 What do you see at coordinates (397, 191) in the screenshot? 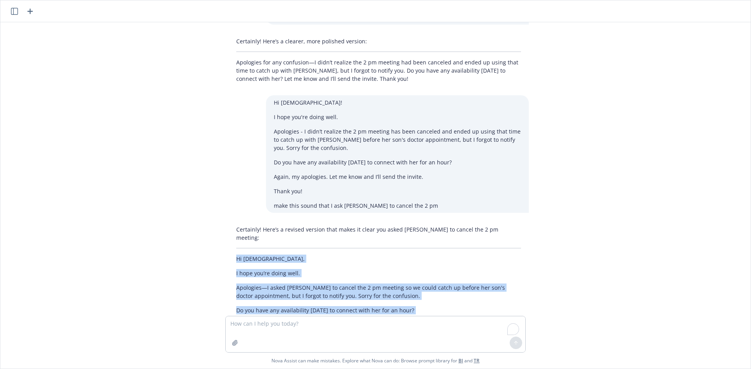
I see `p: Thank you!` at bounding box center [397, 191].